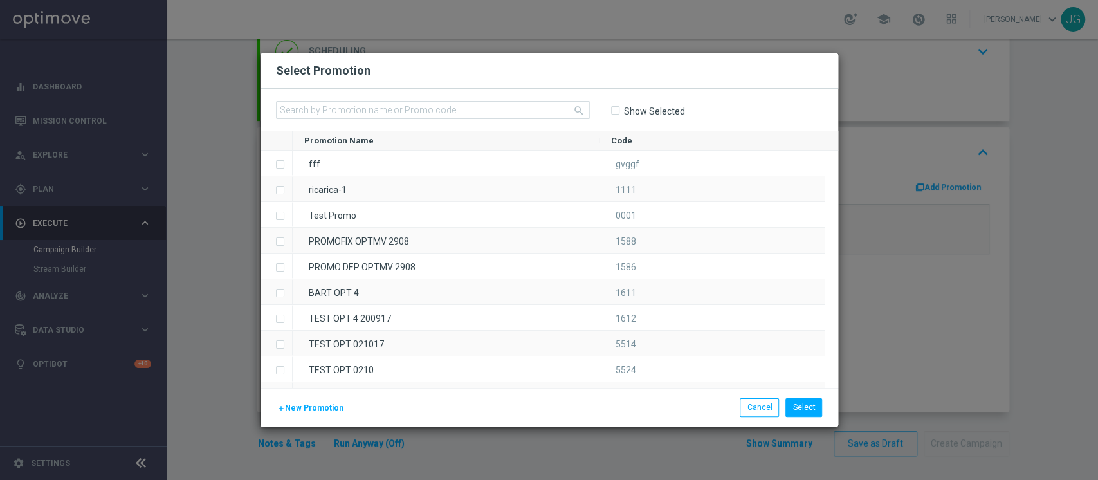 The width and height of the screenshot is (1098, 480). I want to click on span: 1612, so click(626, 318).